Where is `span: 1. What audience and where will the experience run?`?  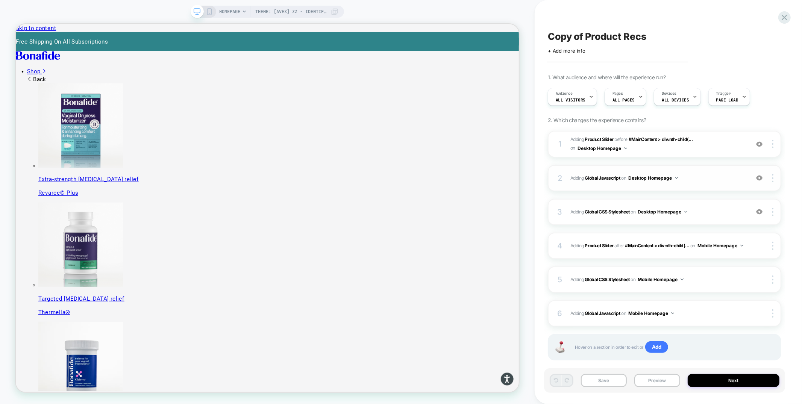
span: 1. What audience and where will the experience run? is located at coordinates (607, 77).